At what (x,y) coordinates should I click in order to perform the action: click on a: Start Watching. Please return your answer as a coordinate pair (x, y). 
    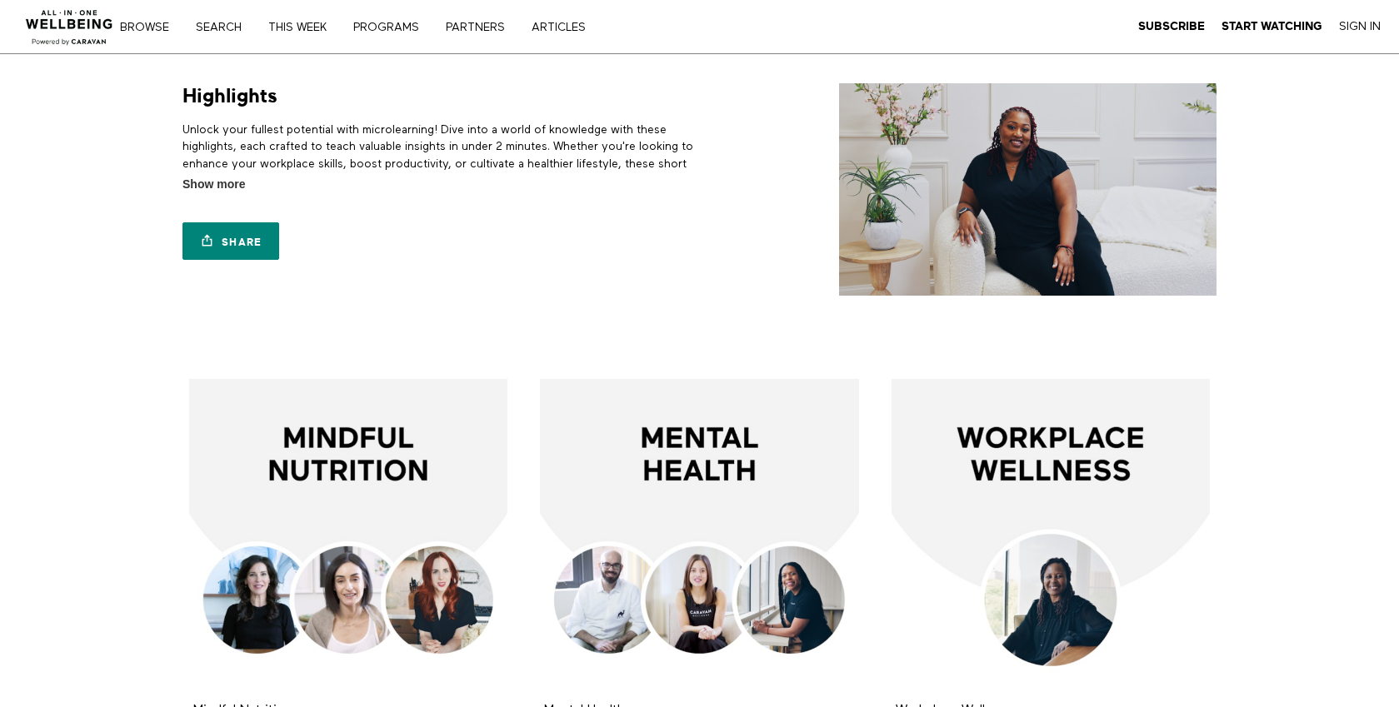
    Looking at the image, I should click on (1271, 27).